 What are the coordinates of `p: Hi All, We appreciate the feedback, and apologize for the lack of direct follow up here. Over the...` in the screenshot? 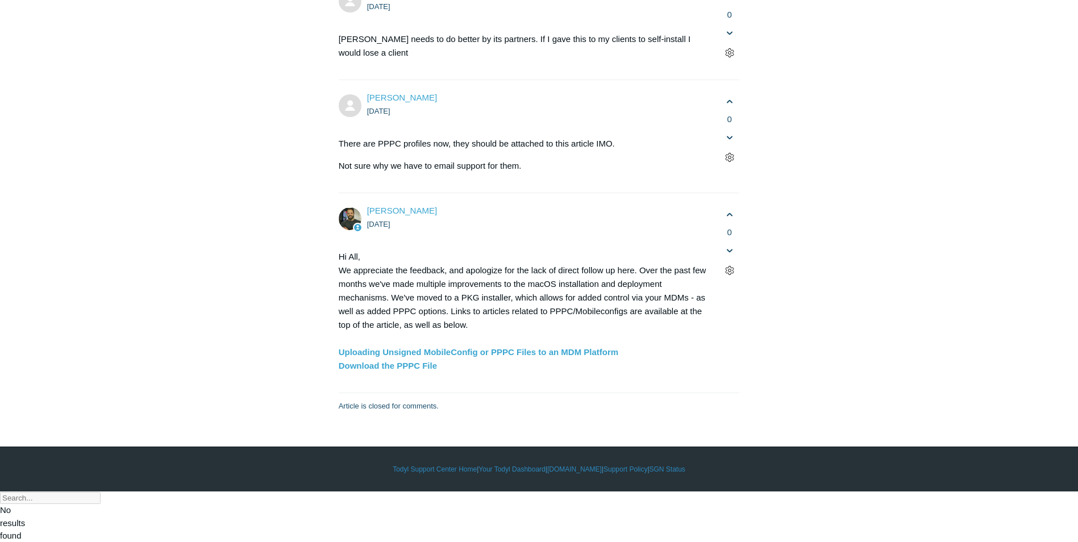 It's located at (524, 311).